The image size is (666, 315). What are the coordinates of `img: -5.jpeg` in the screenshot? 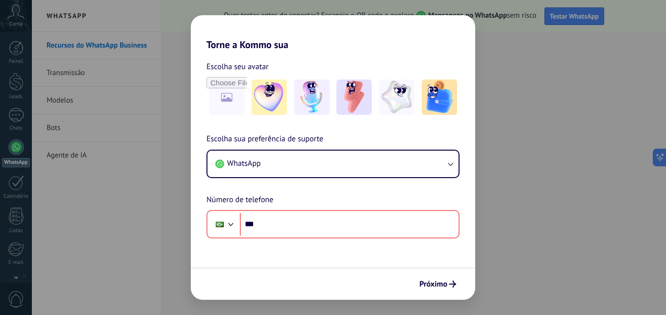 It's located at (439, 97).